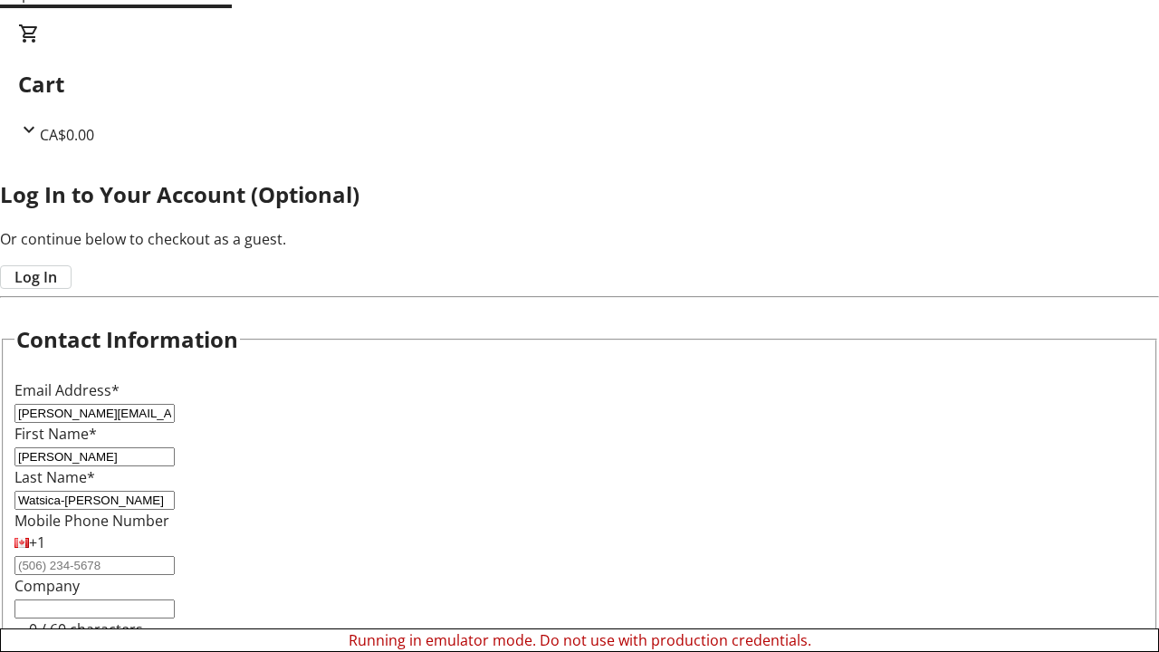 The width and height of the screenshot is (1159, 652). Describe the element at coordinates (54, 477) in the screenshot. I see `label: Last Name*` at that location.